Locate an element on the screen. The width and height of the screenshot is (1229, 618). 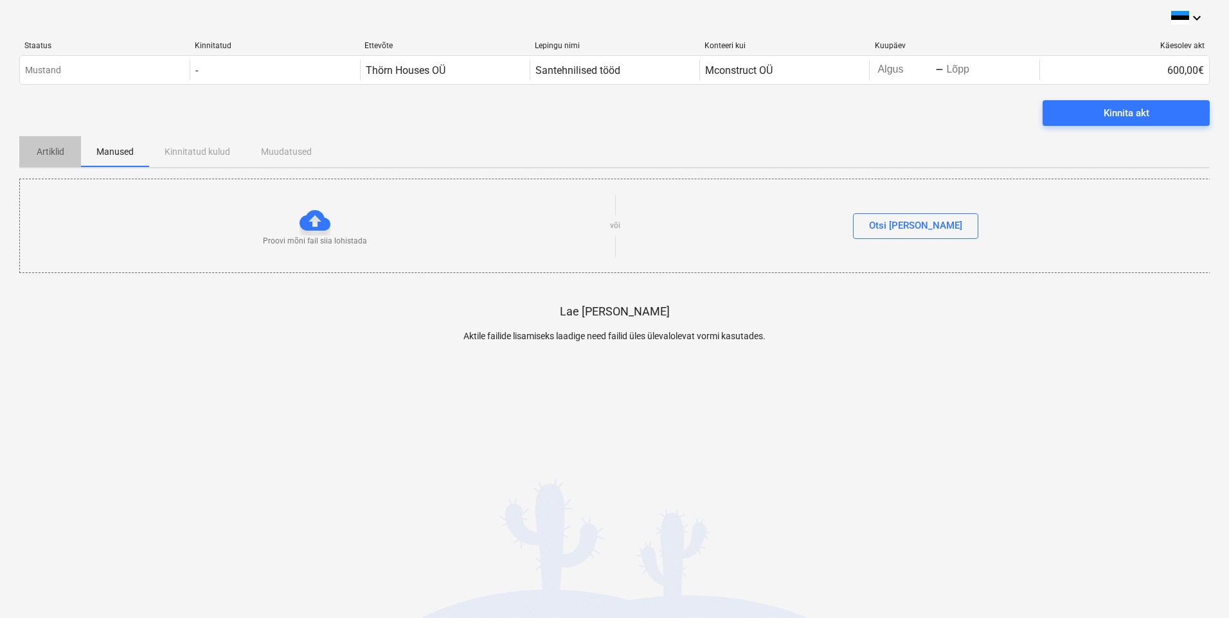
div: Thörn Houses OÜ is located at coordinates (405, 70).